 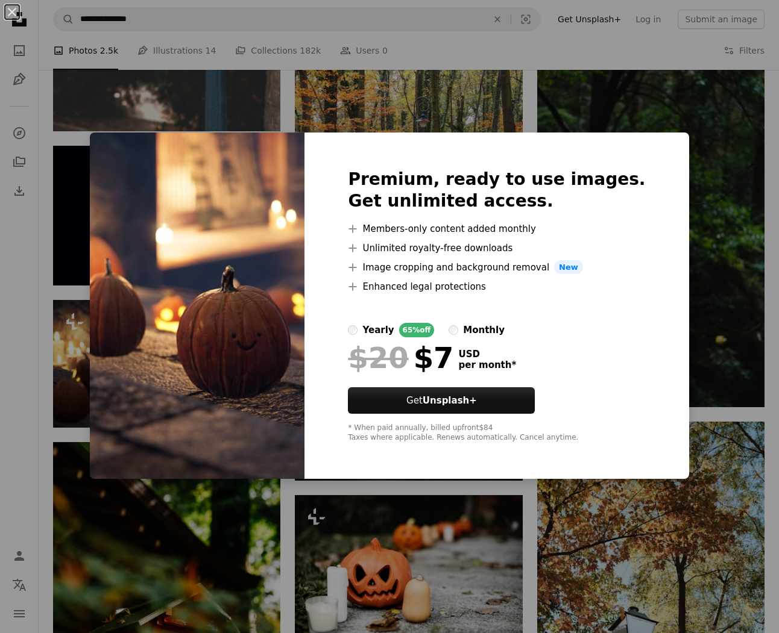 What do you see at coordinates (450, 401) in the screenshot?
I see `strong: Unsplash+` at bounding box center [450, 401].